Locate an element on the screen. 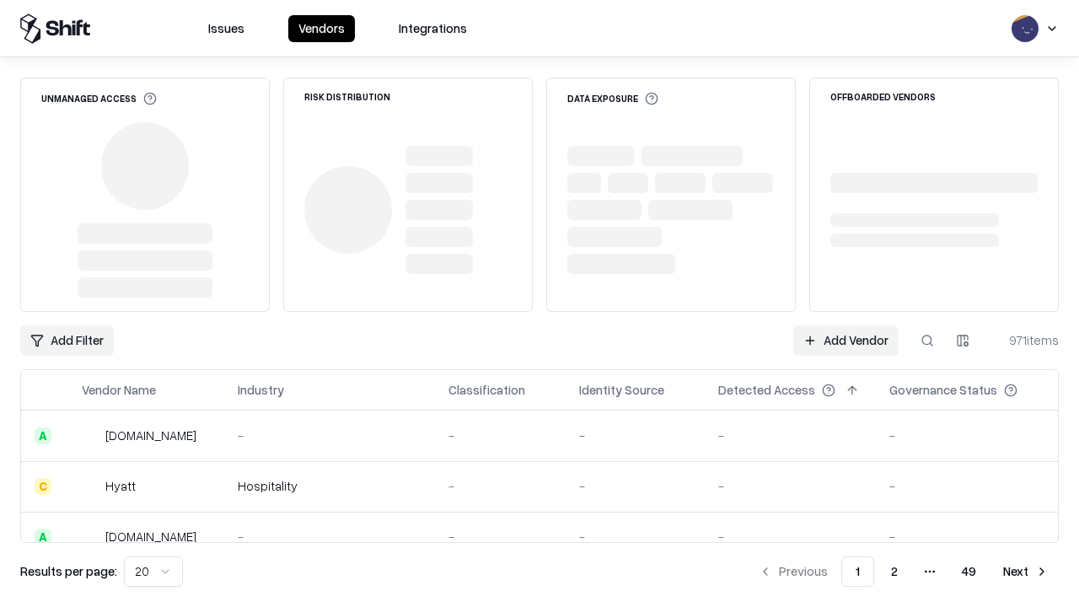 Image resolution: width=1079 pixels, height=607 pixels. div: Data Exposure is located at coordinates (613, 99).